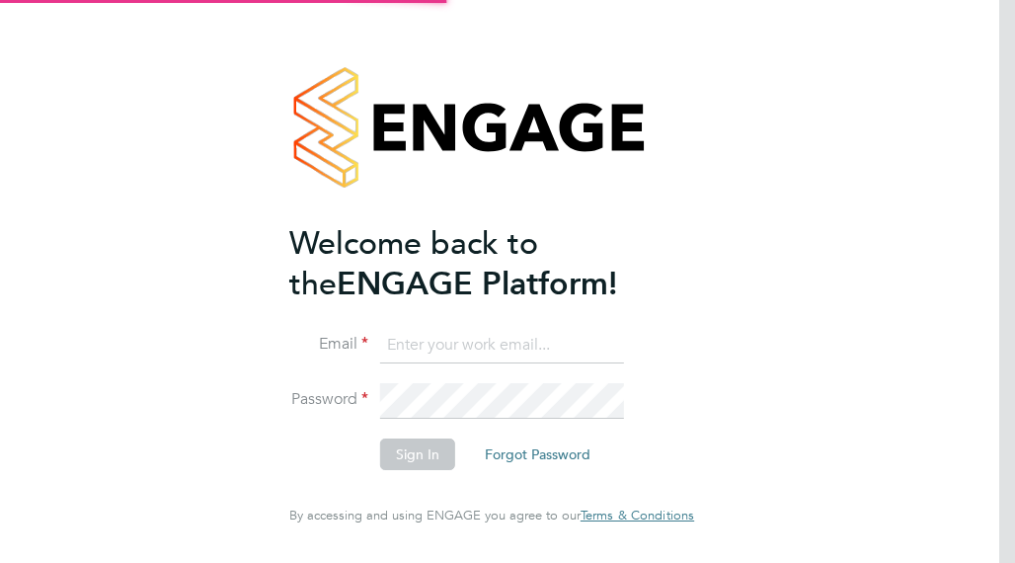  What do you see at coordinates (637, 515) in the screenshot?
I see `span: Terms & Conditions` at bounding box center [637, 515].